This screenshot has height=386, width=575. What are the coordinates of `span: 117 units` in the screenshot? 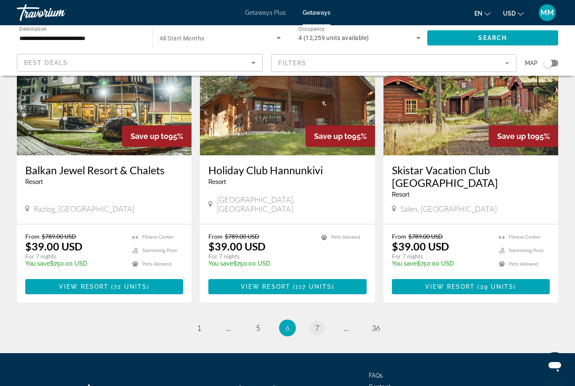 It's located at (314, 287).